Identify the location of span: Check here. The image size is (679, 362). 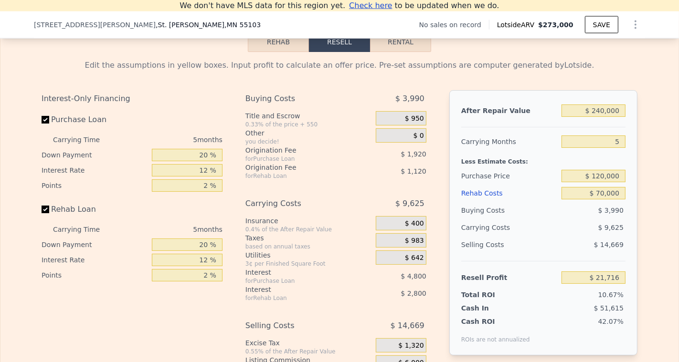
(371, 5).